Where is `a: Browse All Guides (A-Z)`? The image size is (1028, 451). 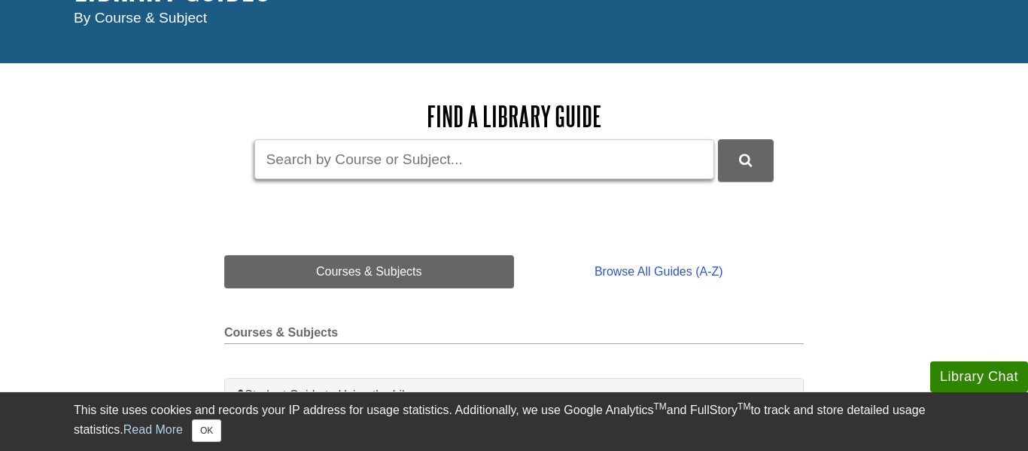 a: Browse All Guides (A-Z) is located at coordinates (658, 272).